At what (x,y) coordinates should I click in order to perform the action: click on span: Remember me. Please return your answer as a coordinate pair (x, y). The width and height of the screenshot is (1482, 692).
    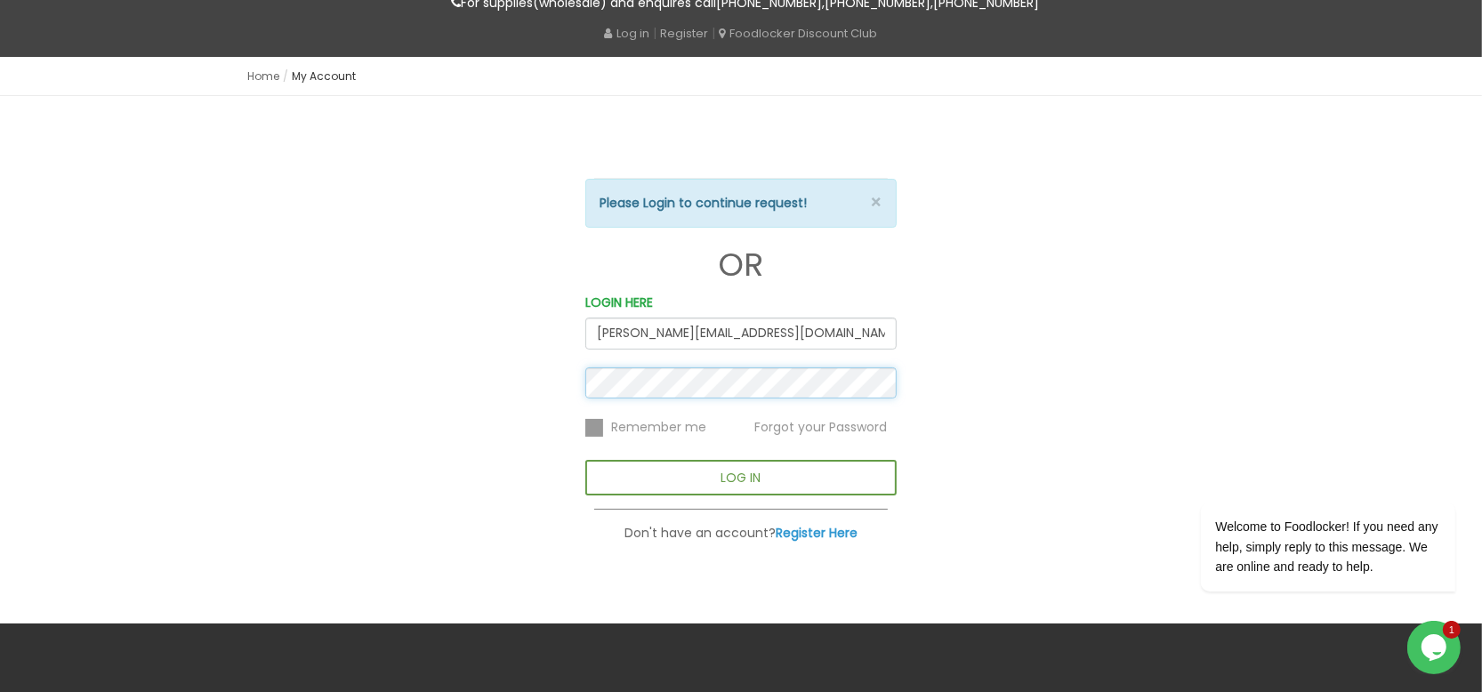
    Looking at the image, I should click on (658, 427).